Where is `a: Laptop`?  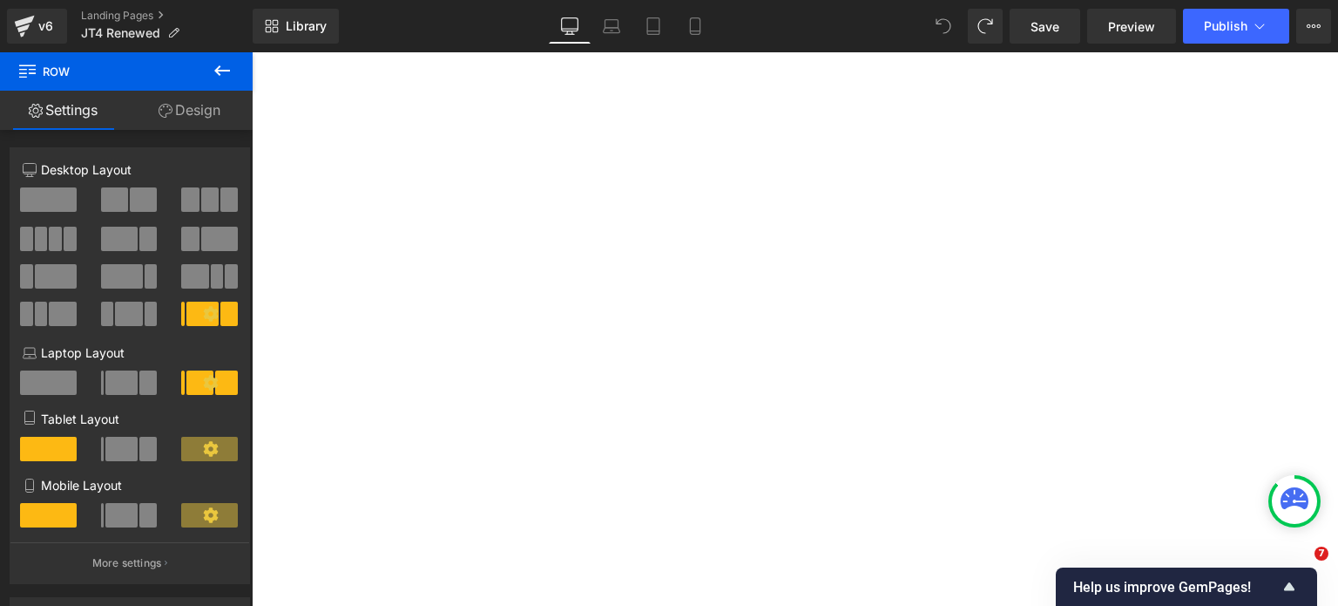 a: Laptop is located at coordinates (612, 26).